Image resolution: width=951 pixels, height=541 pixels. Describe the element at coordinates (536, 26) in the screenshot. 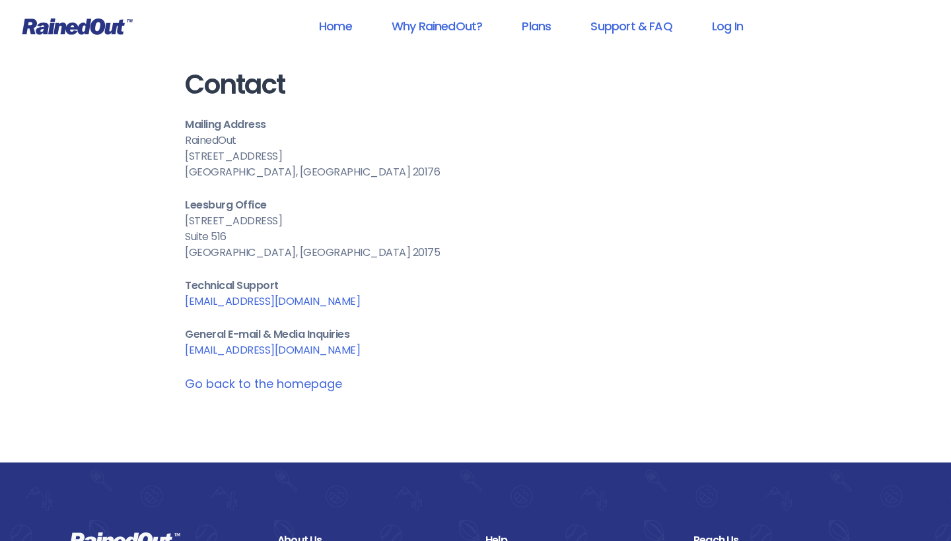

I see `a: Plans` at that location.